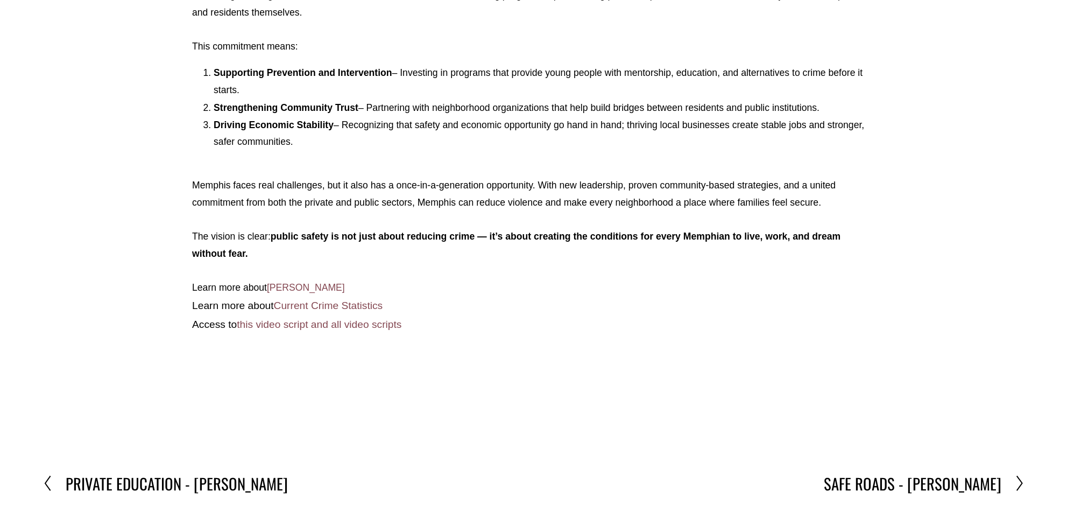 The width and height of the screenshot is (1067, 519). I want to click on strong: Driving Economic Stability, so click(273, 124).